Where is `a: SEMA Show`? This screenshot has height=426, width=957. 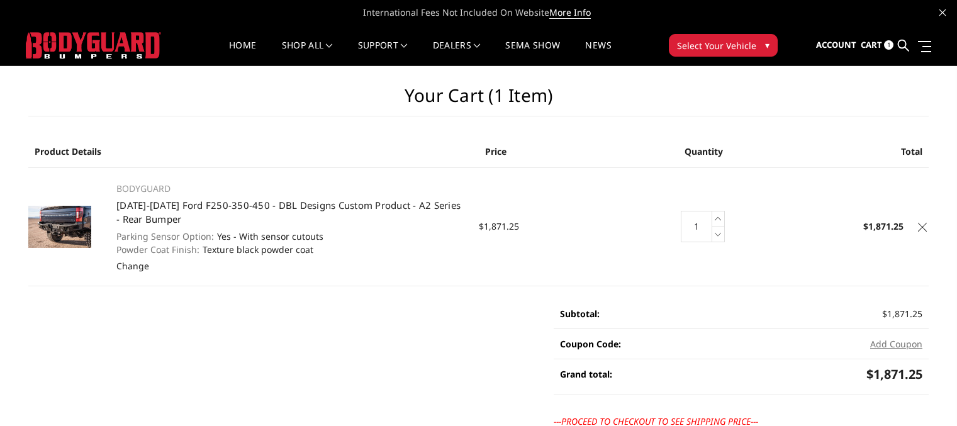 a: SEMA Show is located at coordinates (532, 53).